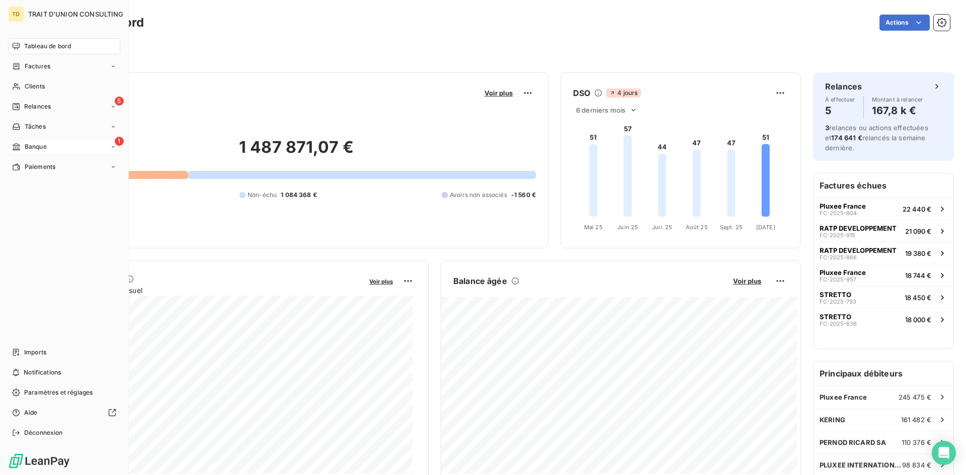  I want to click on span: 110 376 €, so click(916, 443).